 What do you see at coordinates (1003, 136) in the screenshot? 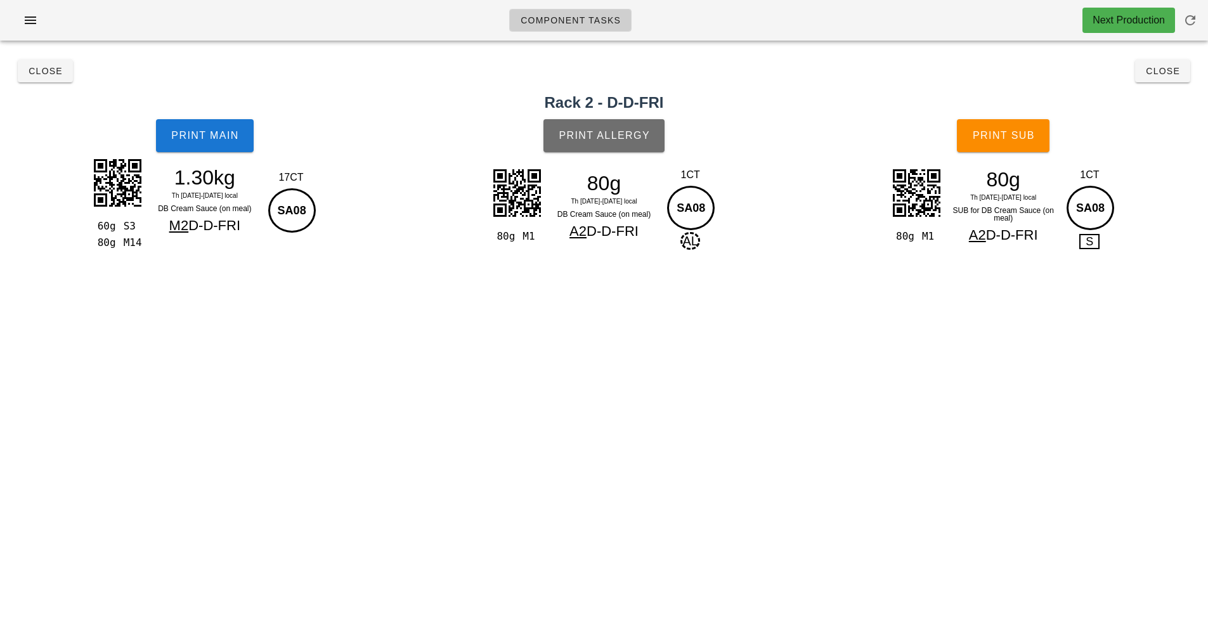
I see `span: Print Sub` at bounding box center [1003, 136].